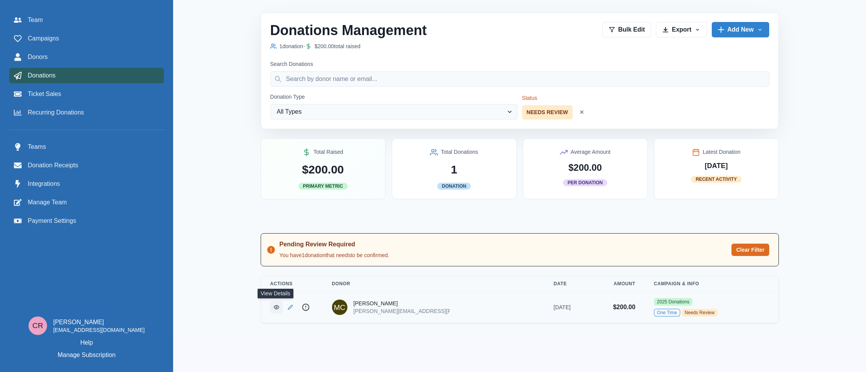  Describe the element at coordinates (53, 165) in the screenshot. I see `span: Donation Receipts` at that location.